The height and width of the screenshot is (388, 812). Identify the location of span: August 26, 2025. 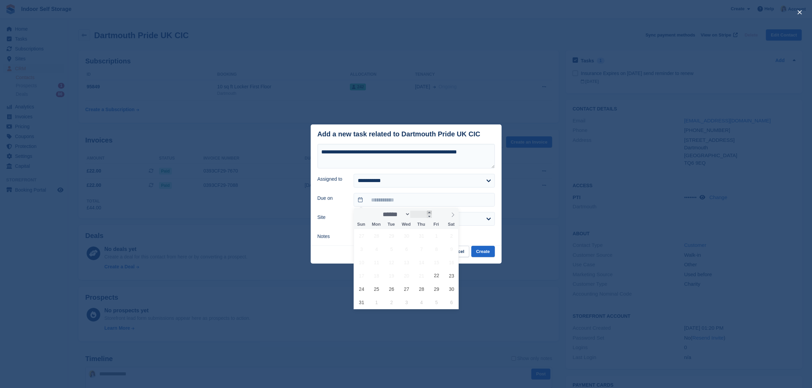
(392, 289).